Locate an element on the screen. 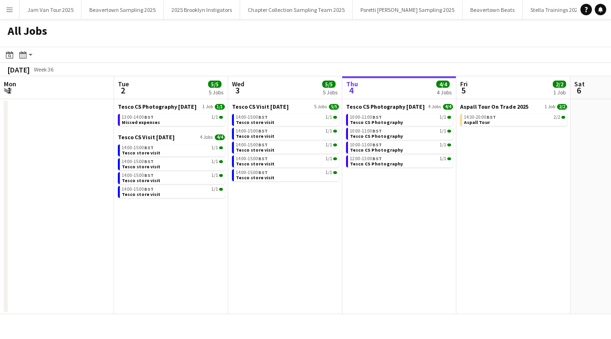 Image resolution: width=611 pixels, height=339 pixels. a: 14:30-20:00BST2/2Aspall Tour is located at coordinates (514, 119).